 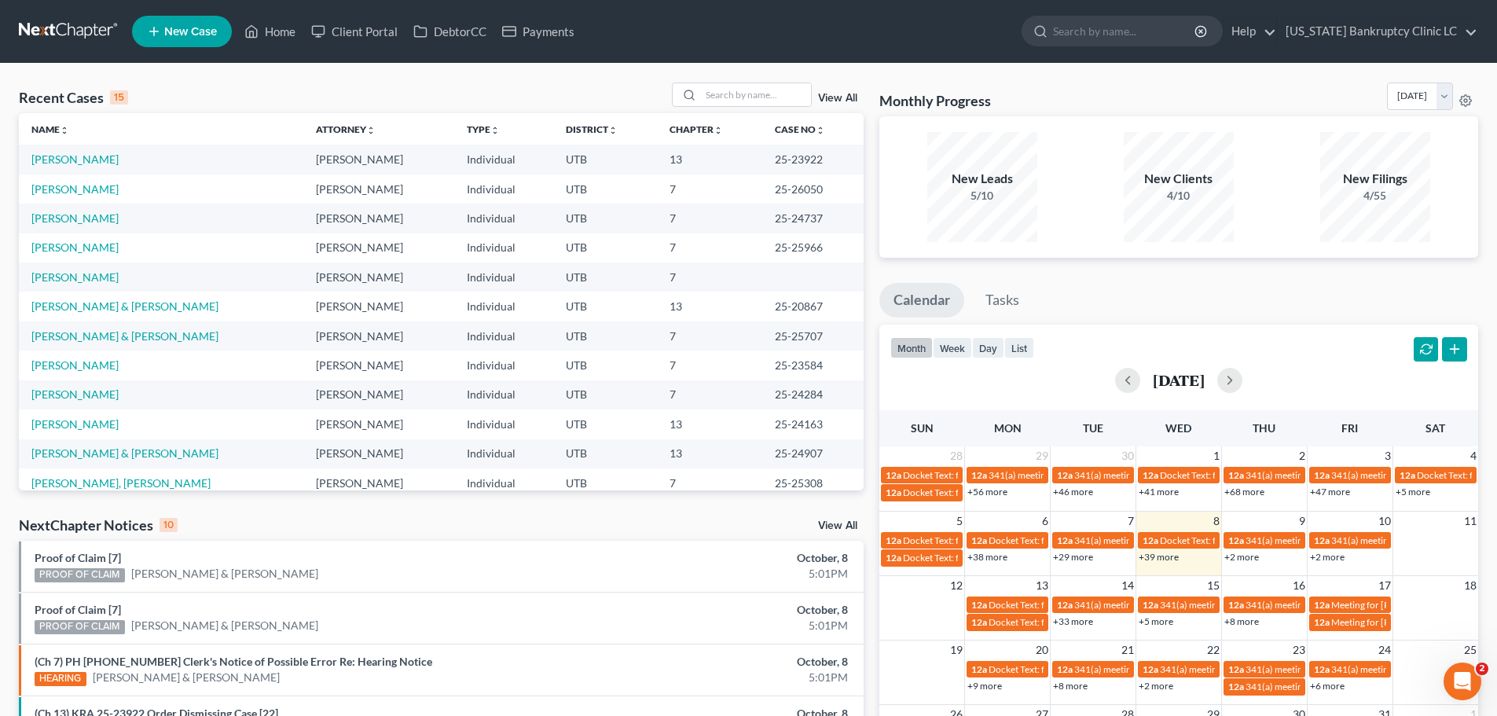 I want to click on span: Sat, so click(x=1434, y=427).